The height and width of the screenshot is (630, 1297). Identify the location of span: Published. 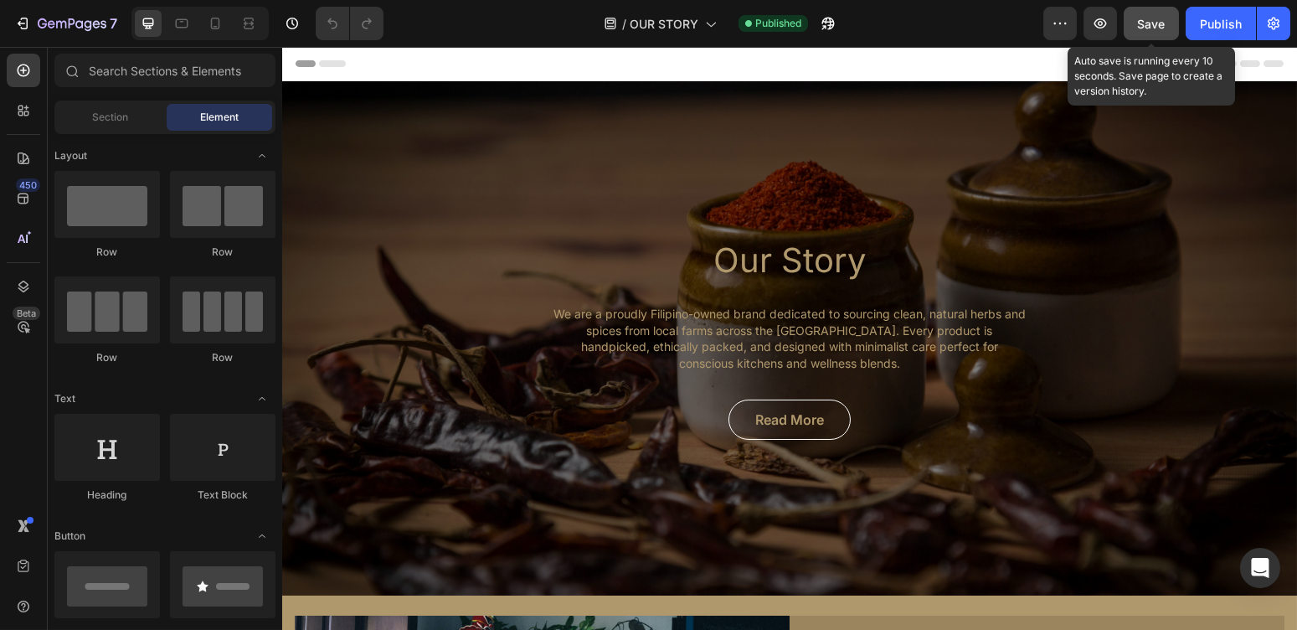
(778, 23).